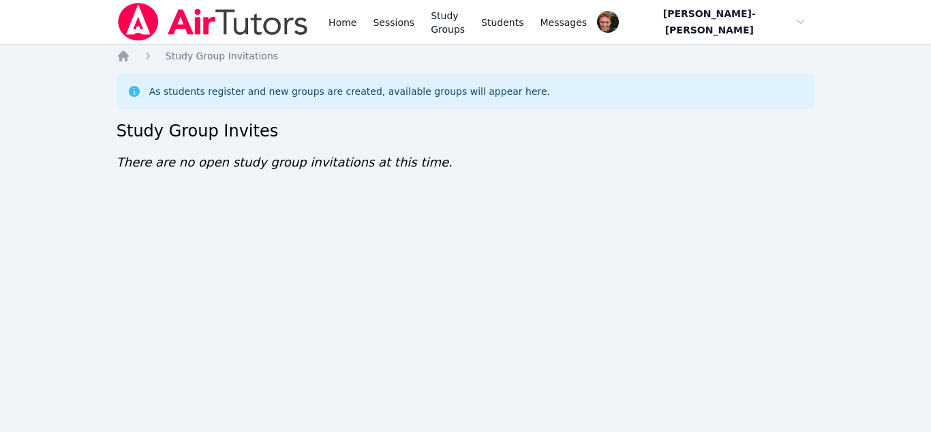 This screenshot has height=432, width=931. Describe the element at coordinates (350, 91) in the screenshot. I see `div: As students register and new groups are created, available groups will appear here.` at that location.